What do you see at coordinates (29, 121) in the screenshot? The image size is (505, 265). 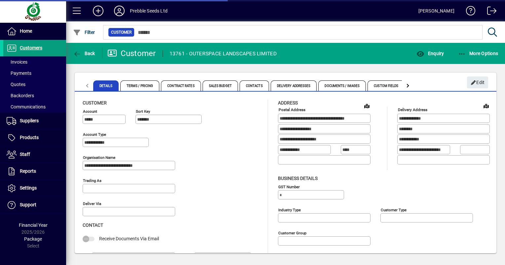 I see `span: Suppliers` at bounding box center [29, 121].